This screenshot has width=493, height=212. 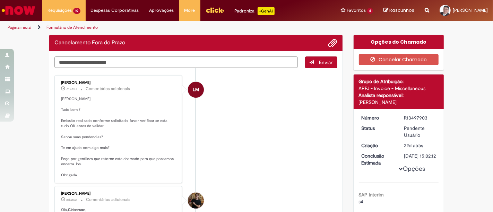 I want to click on div: APFJ - Invoice - Miscellaneous, so click(x=398, y=88).